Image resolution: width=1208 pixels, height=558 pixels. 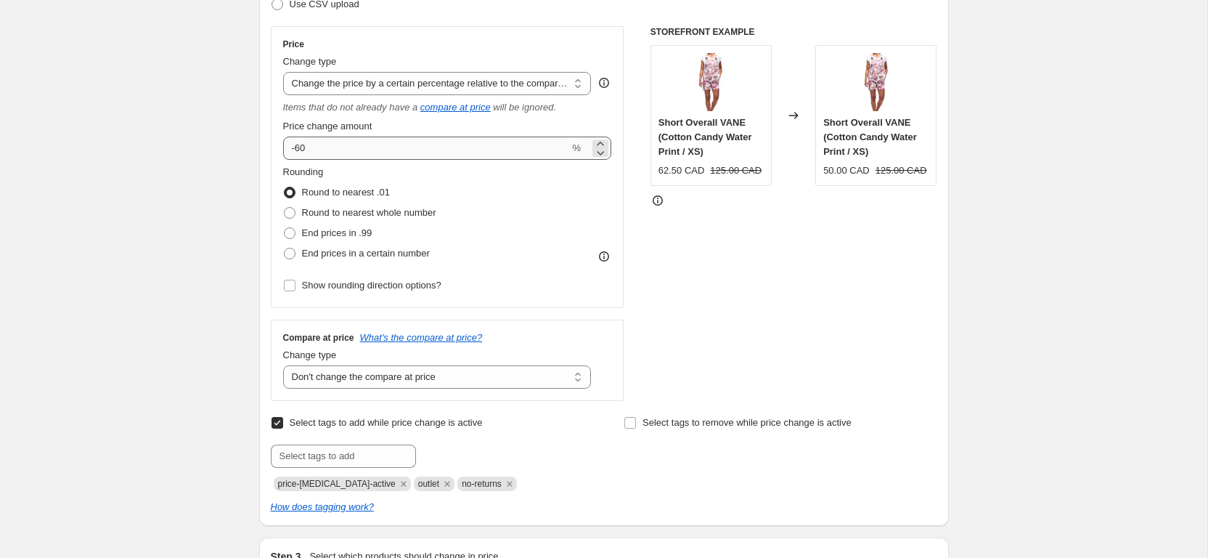 What do you see at coordinates (366, 253) in the screenshot?
I see `span: End prices in a certain number` at bounding box center [366, 253].